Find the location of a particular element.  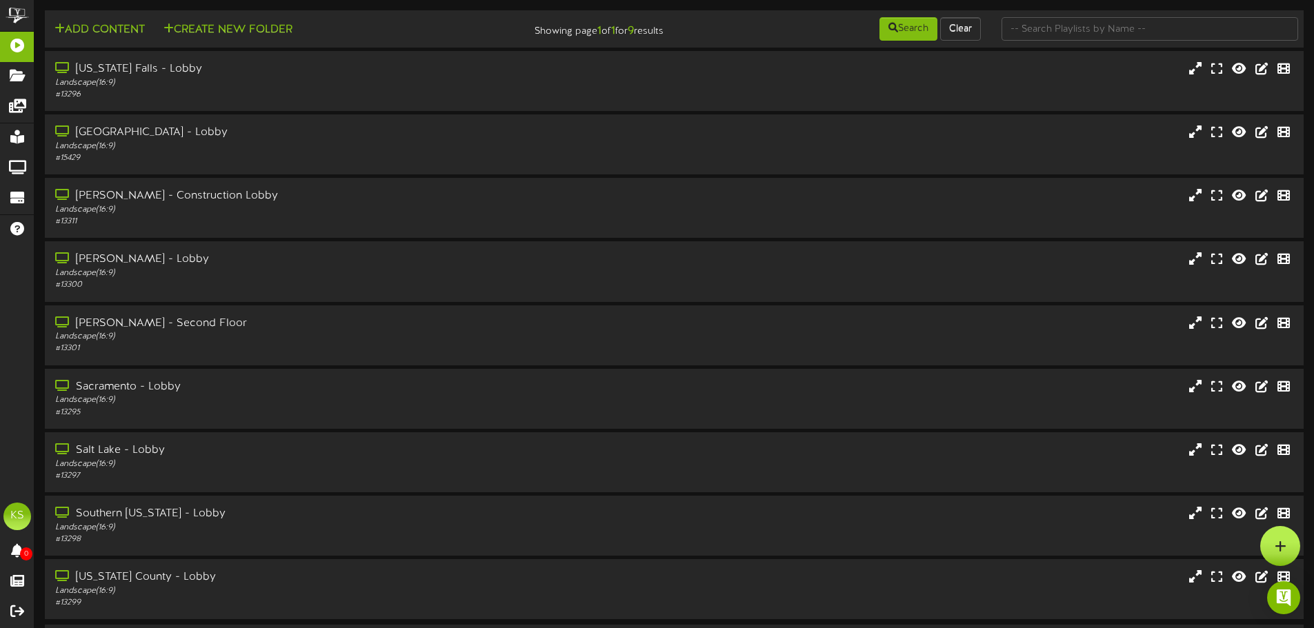

button: Create New Folder is located at coordinates (228, 30).